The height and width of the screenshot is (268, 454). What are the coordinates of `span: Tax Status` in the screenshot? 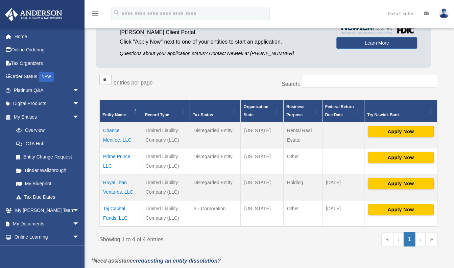 It's located at (203, 115).